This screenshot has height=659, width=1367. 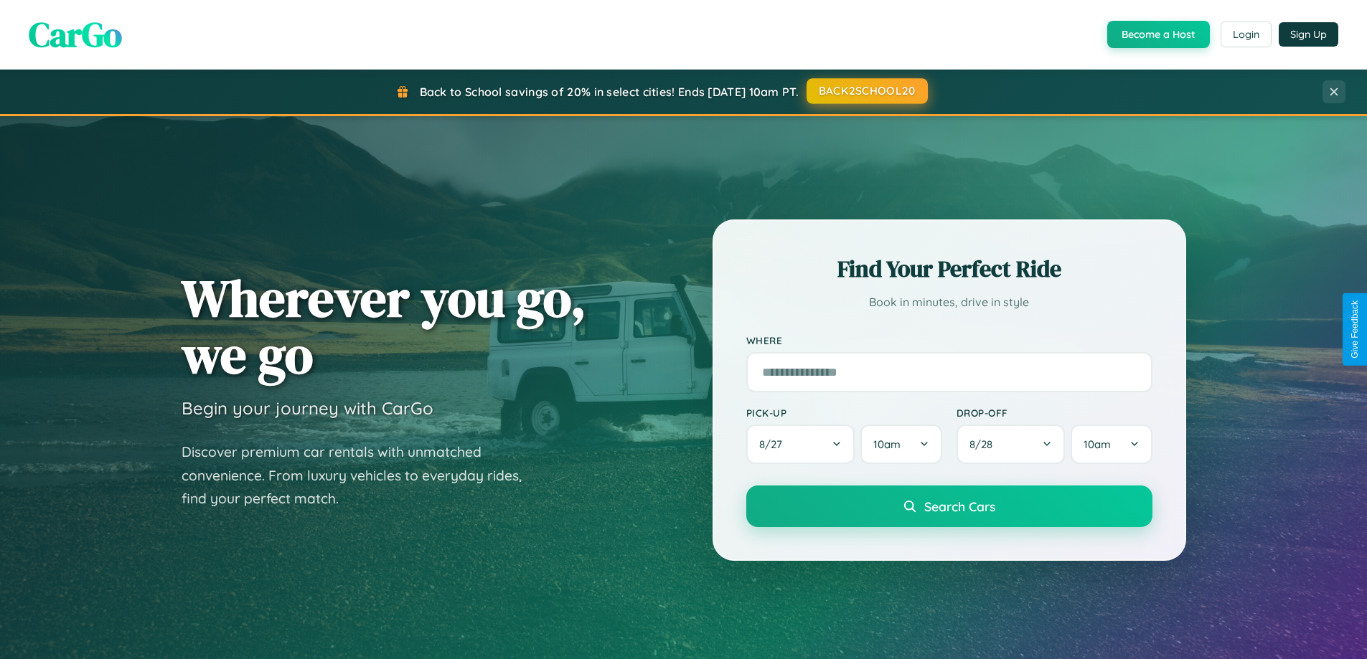 I want to click on div: Give Feedback, so click(x=1355, y=329).